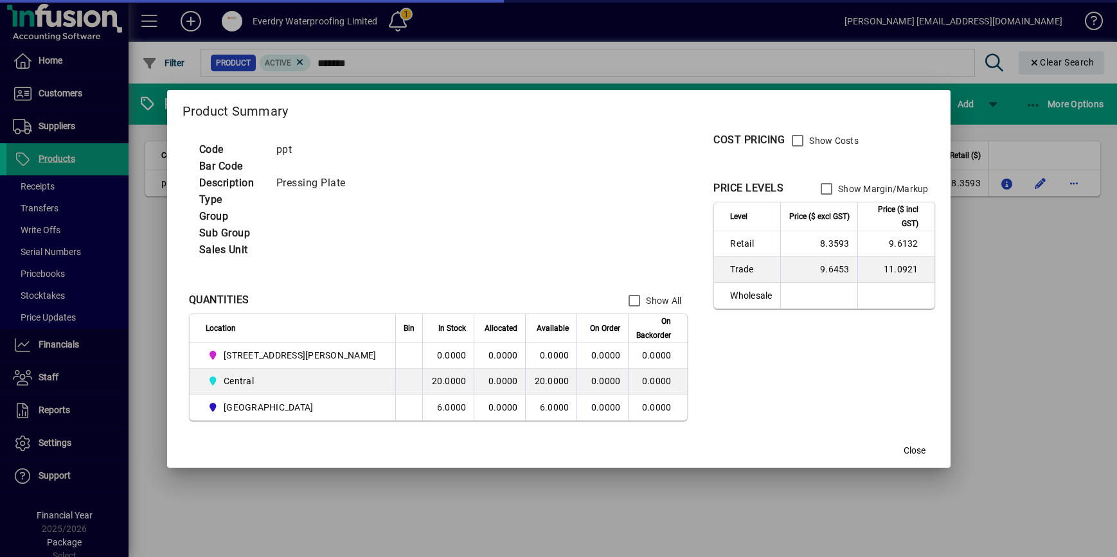 This screenshot has height=557, width=1117. I want to click on span: Retail, so click(751, 244).